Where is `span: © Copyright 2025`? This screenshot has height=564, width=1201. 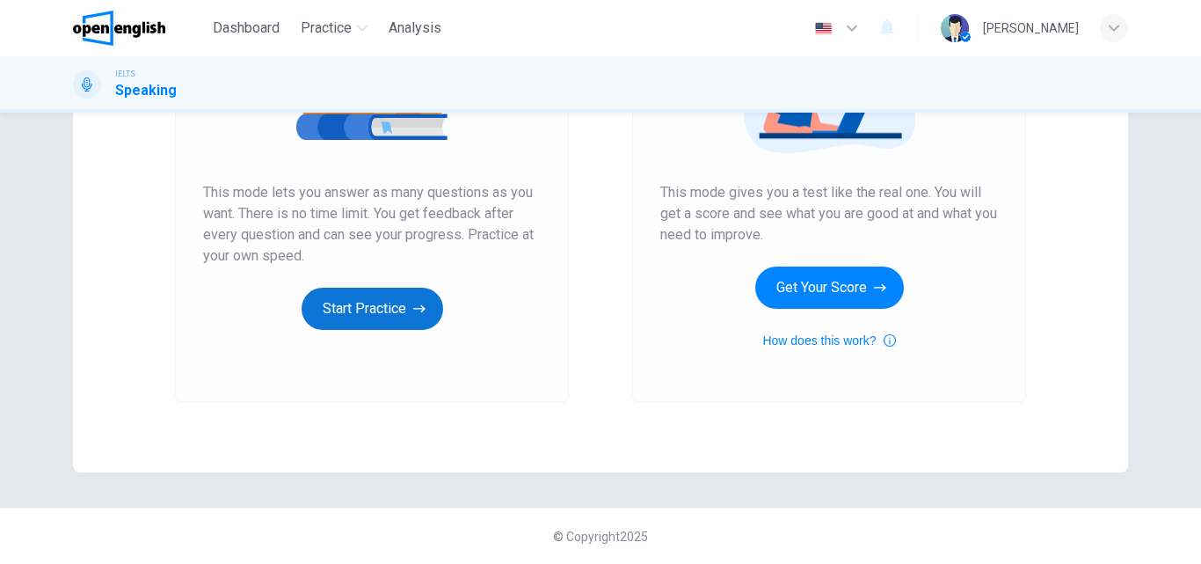
span: © Copyright 2025 is located at coordinates (600, 536).